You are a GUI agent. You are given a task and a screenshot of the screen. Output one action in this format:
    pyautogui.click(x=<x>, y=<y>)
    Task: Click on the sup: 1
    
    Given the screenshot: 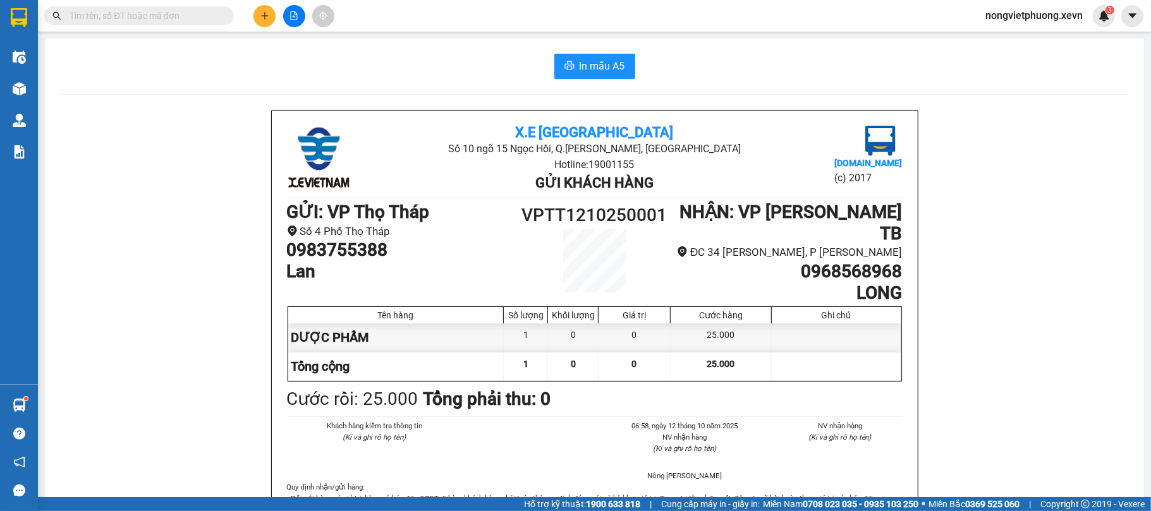 What is the action you would take?
    pyautogui.click(x=26, y=399)
    